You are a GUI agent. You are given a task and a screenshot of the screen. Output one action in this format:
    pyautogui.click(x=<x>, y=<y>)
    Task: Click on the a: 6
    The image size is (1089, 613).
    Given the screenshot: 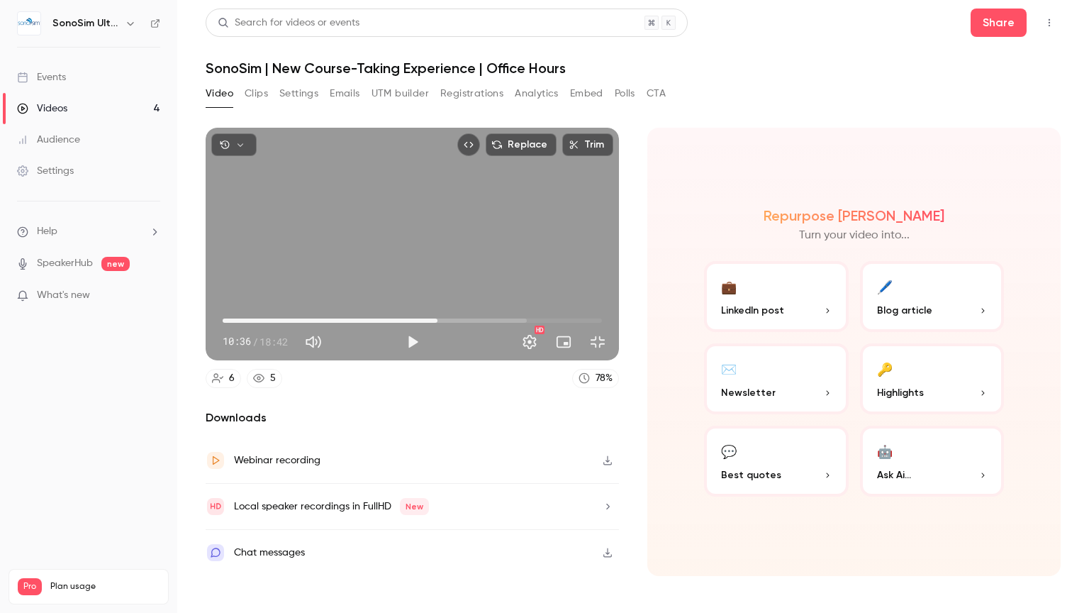 What is the action you would take?
    pyautogui.click(x=223, y=378)
    